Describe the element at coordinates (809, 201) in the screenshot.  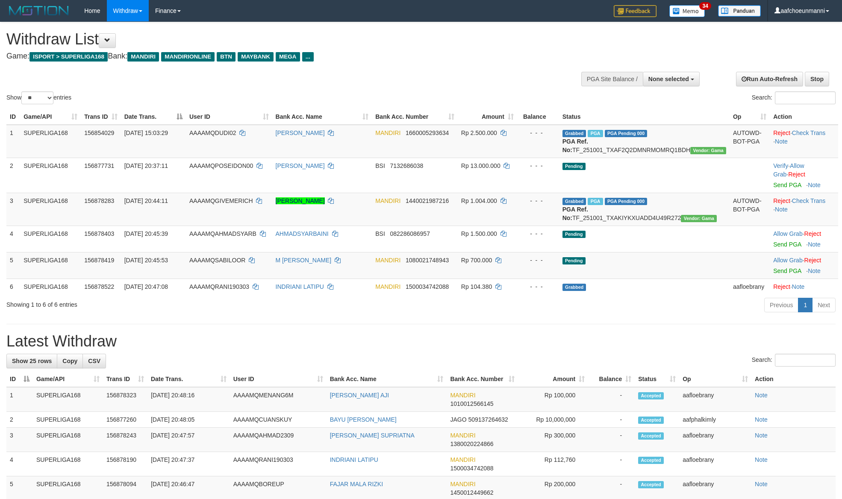
I see `a: Check Trans` at that location.